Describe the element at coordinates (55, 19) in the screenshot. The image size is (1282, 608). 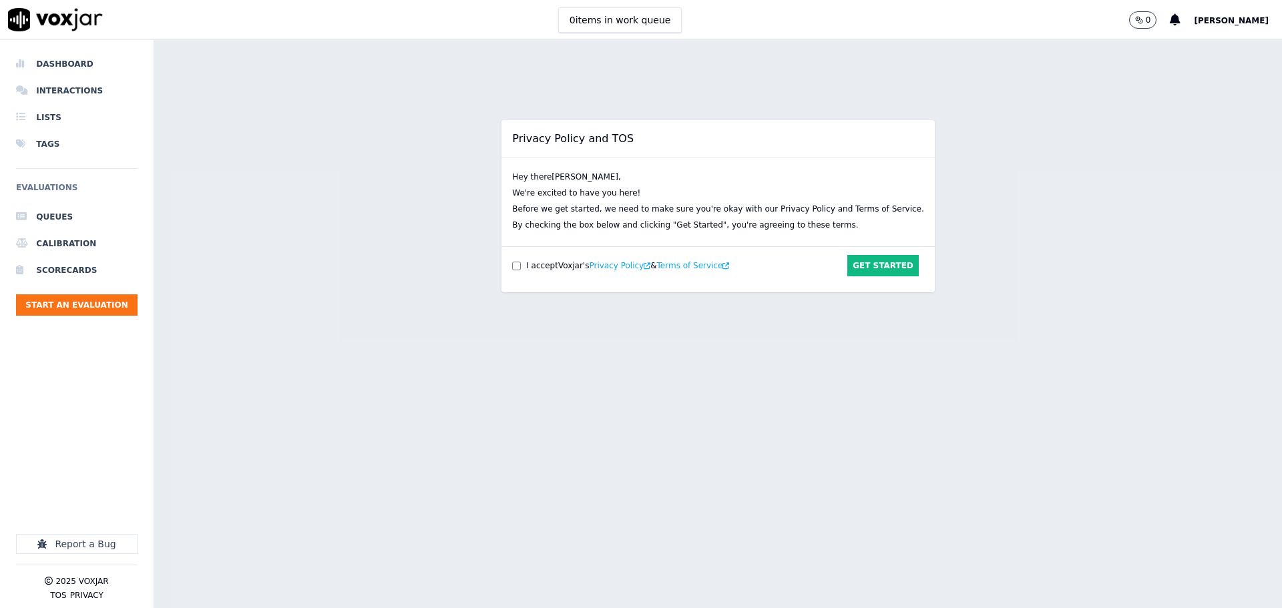
I see `img: voxjar logo` at that location.